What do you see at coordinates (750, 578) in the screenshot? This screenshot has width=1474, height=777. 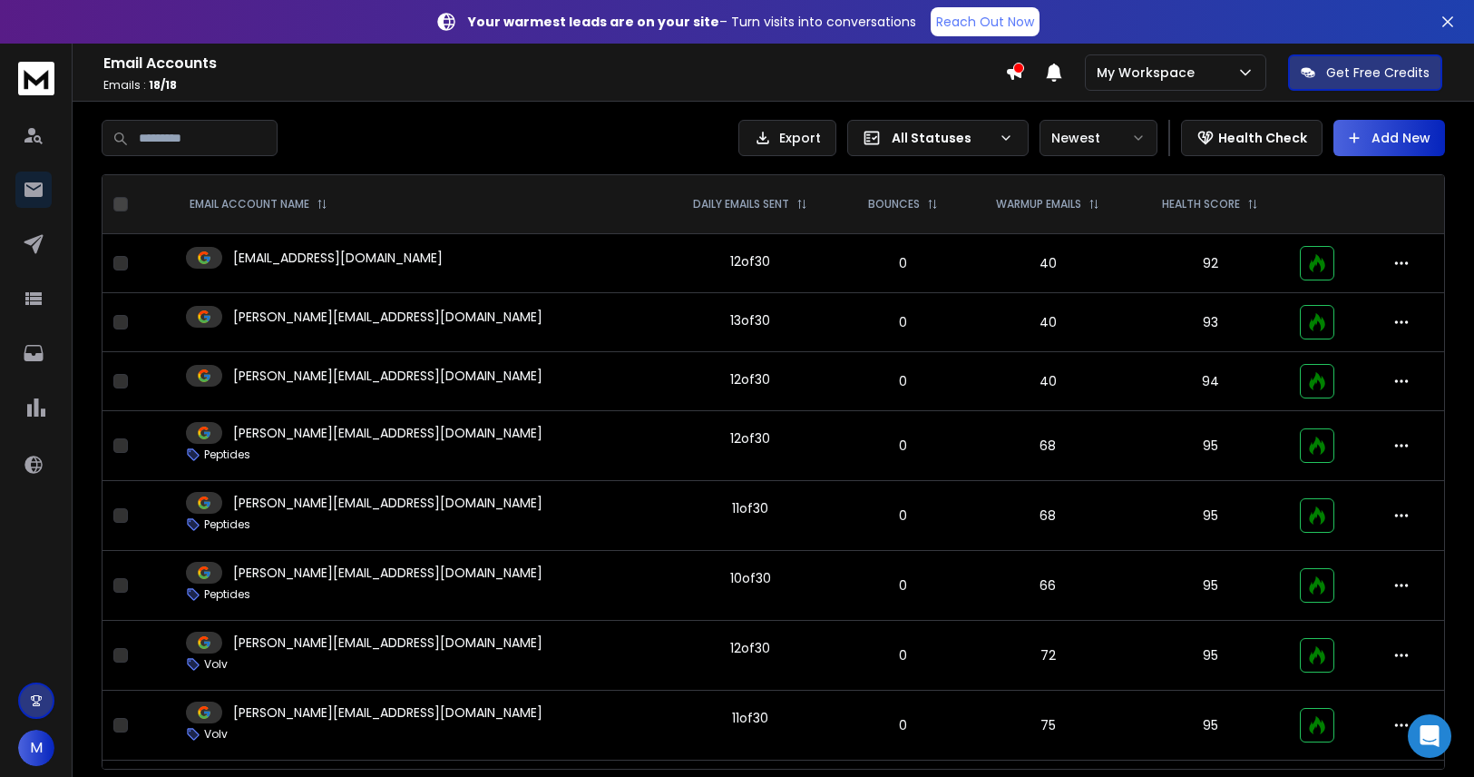 I see `div: 10 of 30` at bounding box center [750, 578].